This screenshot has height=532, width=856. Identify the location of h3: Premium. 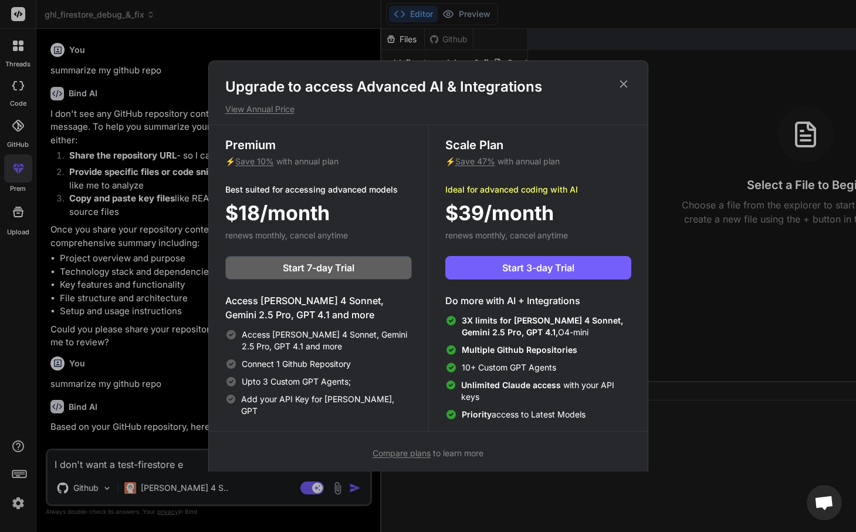
(319, 145).